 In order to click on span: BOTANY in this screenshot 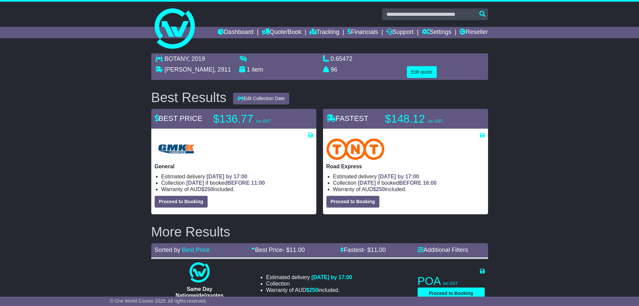, I will do `click(176, 59)`.